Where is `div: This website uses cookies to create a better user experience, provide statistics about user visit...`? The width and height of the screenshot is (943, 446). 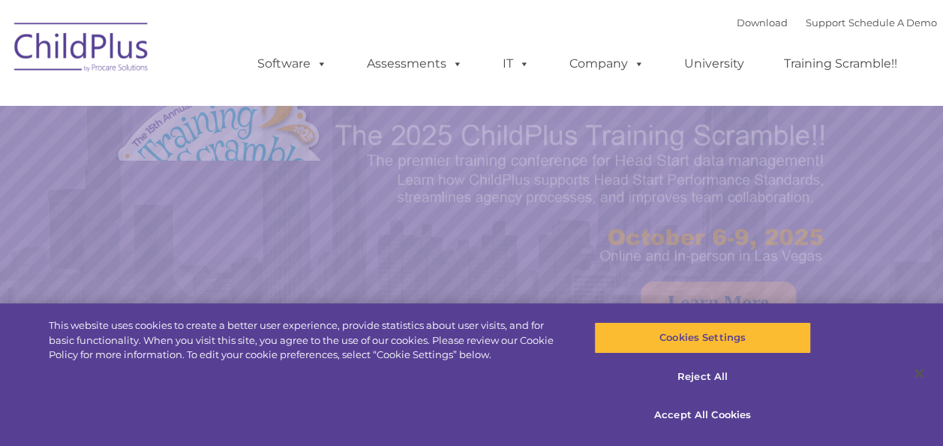 div: This website uses cookies to create a better user experience, provide statistics about user visit... is located at coordinates (307, 340).